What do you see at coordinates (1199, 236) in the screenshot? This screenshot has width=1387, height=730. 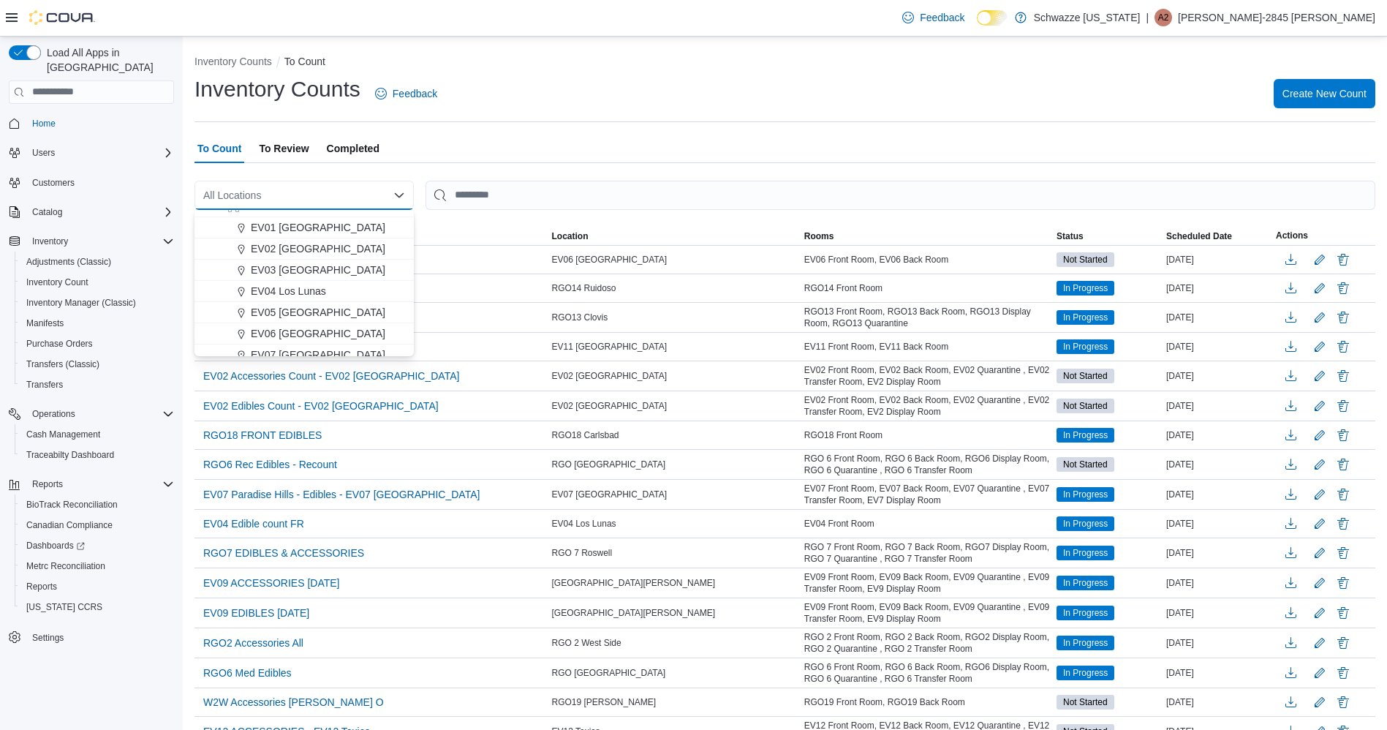 I see `span: Scheduled Date` at bounding box center [1199, 236].